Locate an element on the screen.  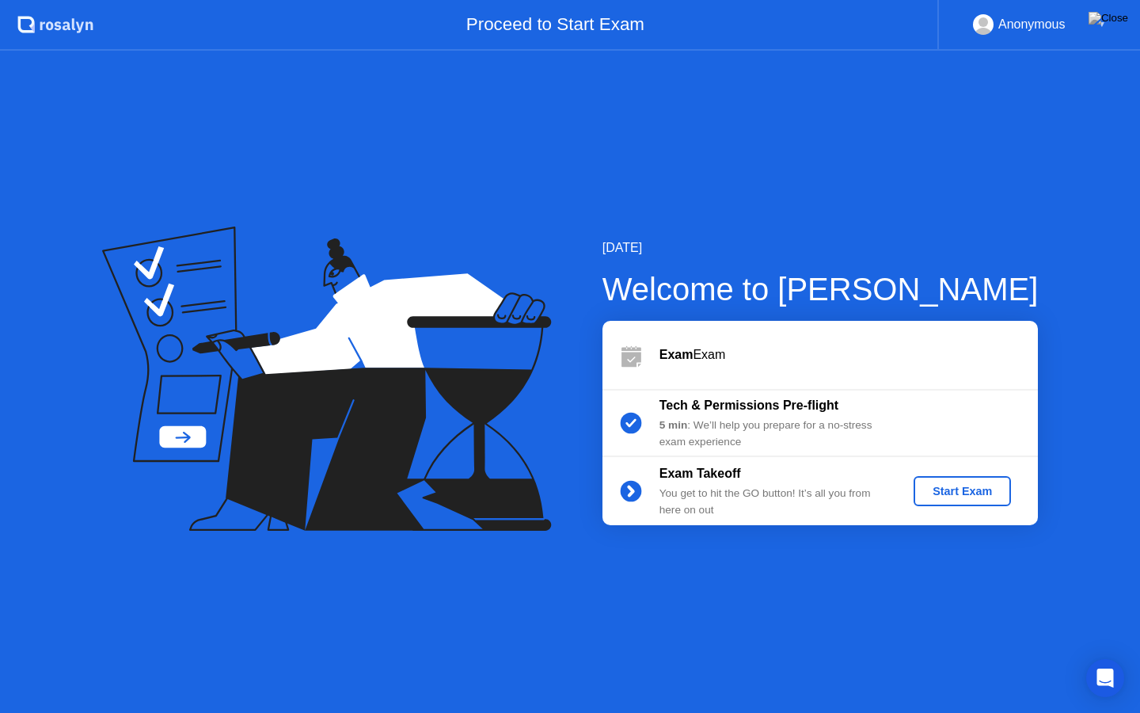
b: 5 min is located at coordinates (674, 424).